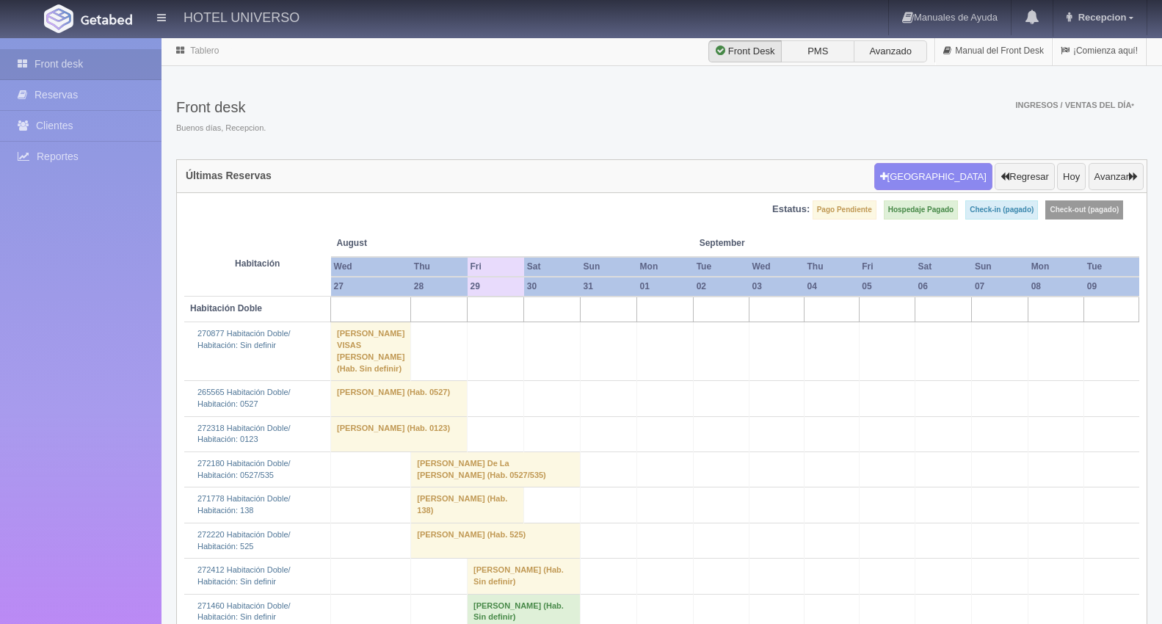 The height and width of the screenshot is (624, 1162). What do you see at coordinates (1002, 210) in the screenshot?
I see `label: Check-in (pagado)` at bounding box center [1002, 210].